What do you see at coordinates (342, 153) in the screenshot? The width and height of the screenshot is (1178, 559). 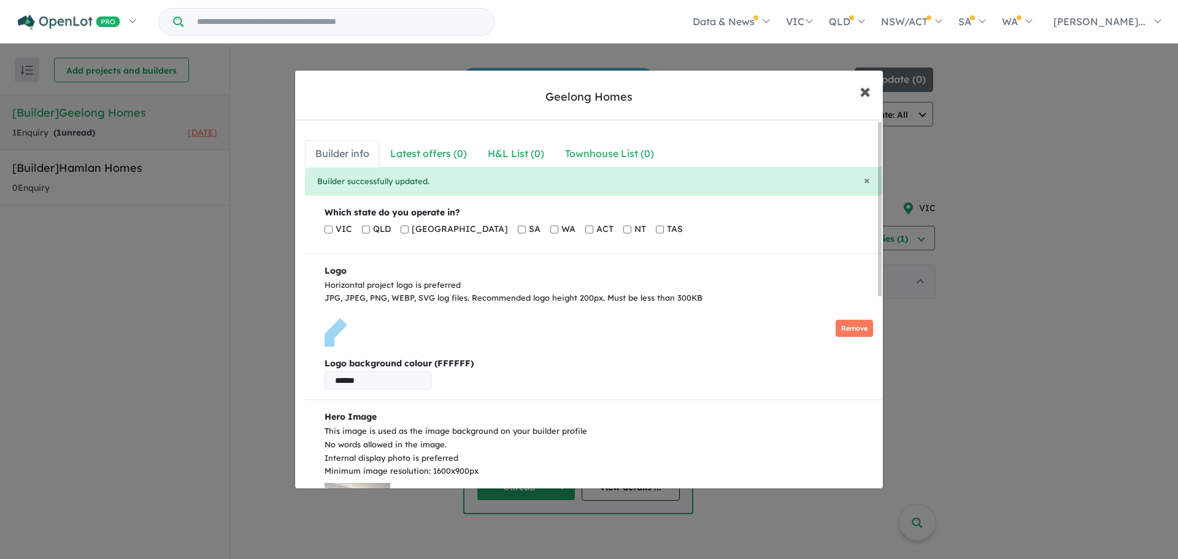 I see `div: Builder info` at bounding box center [342, 153].